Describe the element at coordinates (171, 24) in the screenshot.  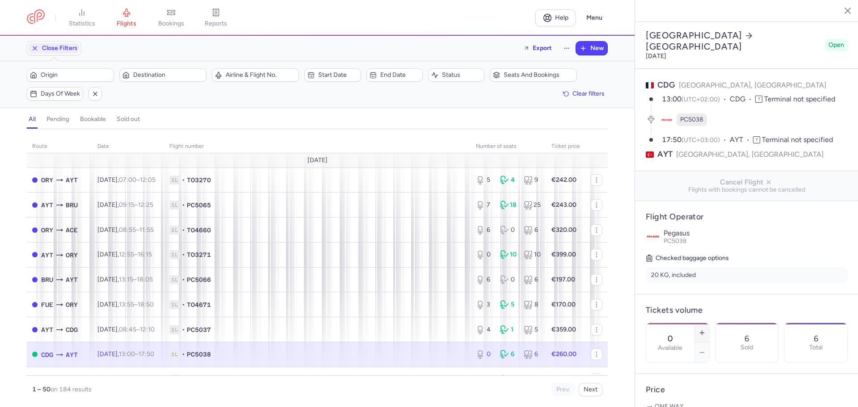
I see `span: bookings` at that location.